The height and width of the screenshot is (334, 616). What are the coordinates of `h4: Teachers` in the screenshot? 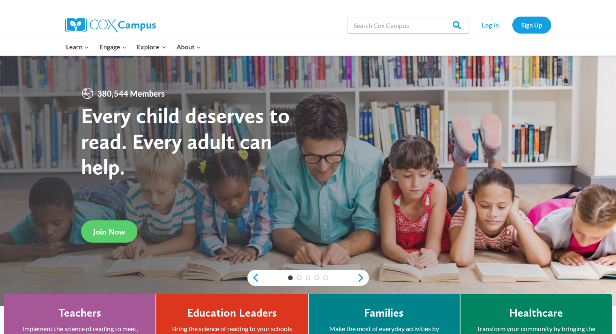 It's located at (80, 313).